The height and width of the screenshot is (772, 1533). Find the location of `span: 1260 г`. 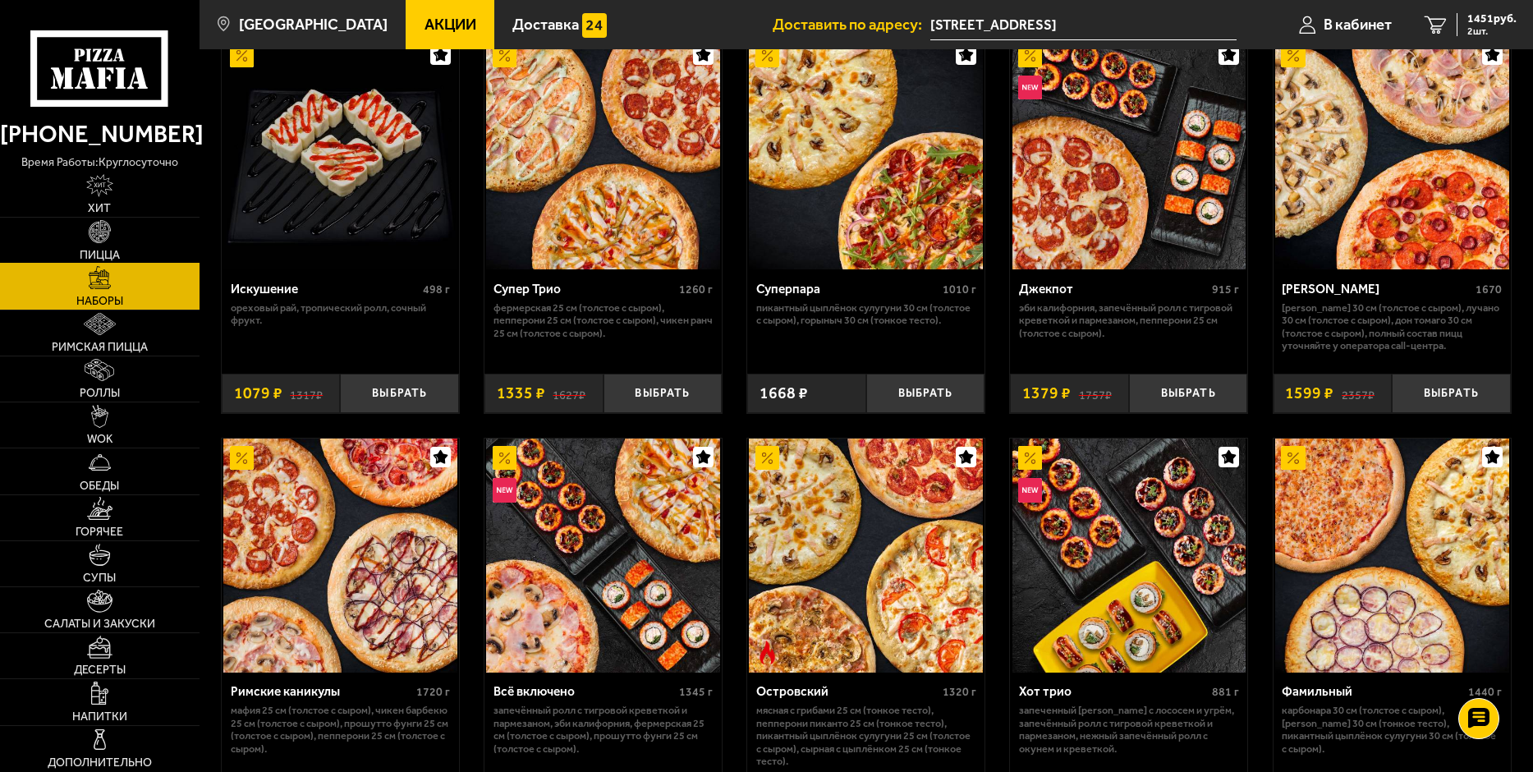

span: 1260 г is located at coordinates (696, 289).